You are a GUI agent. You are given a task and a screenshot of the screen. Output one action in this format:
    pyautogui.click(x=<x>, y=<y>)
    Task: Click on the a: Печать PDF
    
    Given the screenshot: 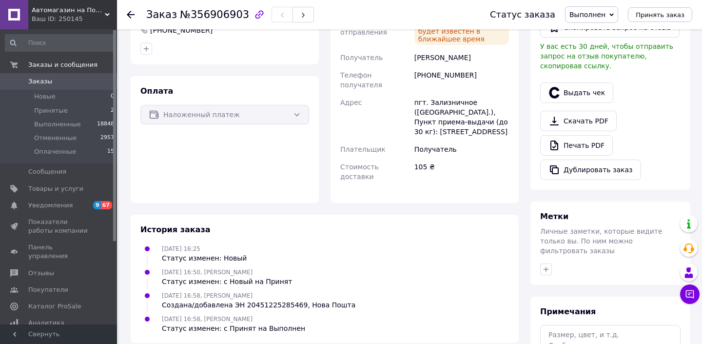 What is the action you would take?
    pyautogui.click(x=577, y=145)
    